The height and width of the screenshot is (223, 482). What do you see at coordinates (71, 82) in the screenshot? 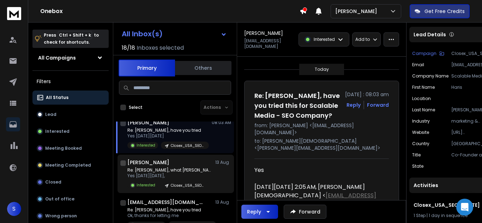
I see `h3: Filters` at bounding box center [71, 82].